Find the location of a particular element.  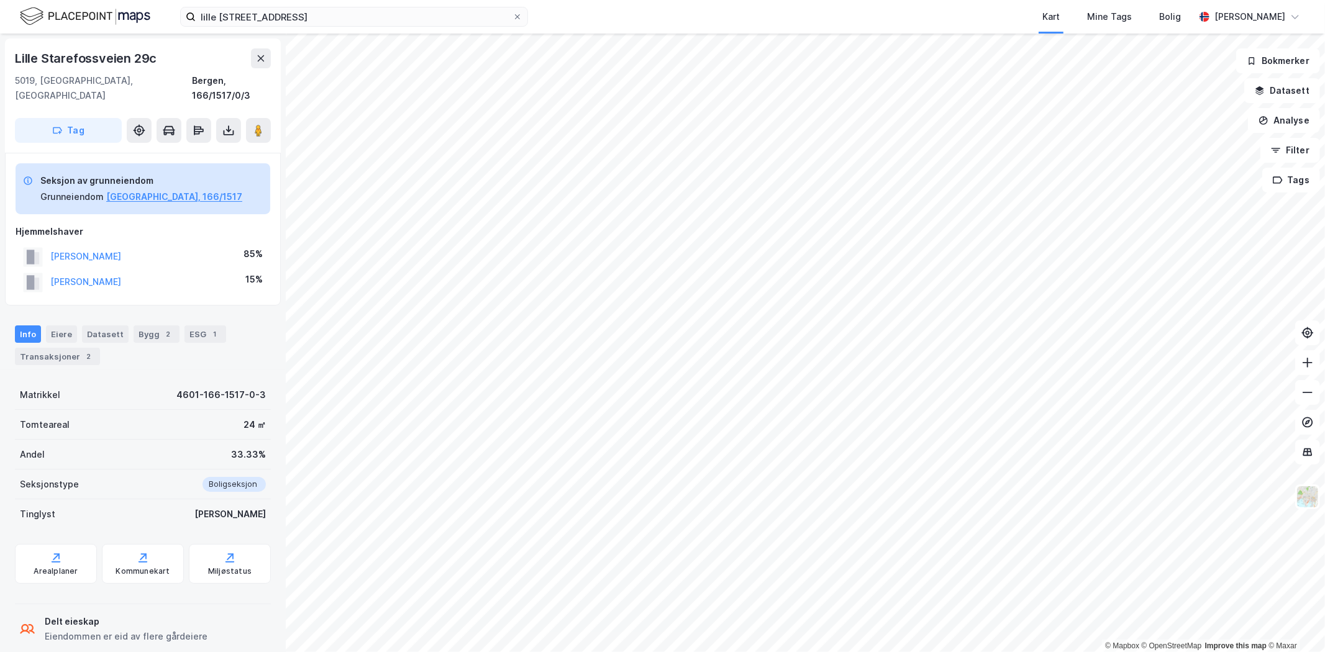

div: Mine Tags is located at coordinates (1110, 17).